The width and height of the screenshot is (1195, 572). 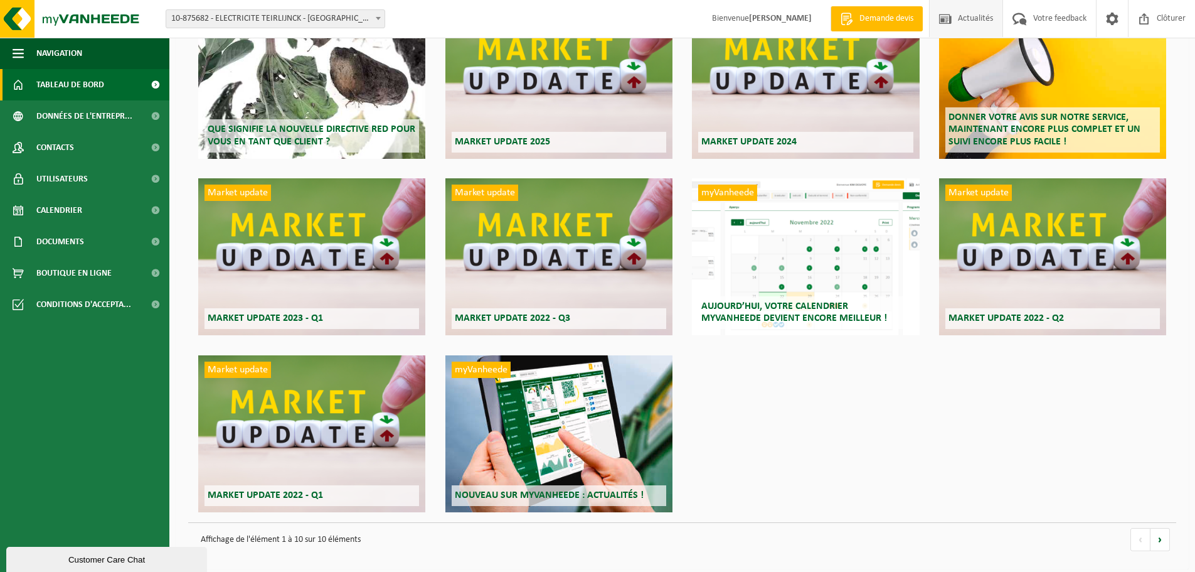 I want to click on a: Market update Market update 2022 - Q2, so click(x=1053, y=257).